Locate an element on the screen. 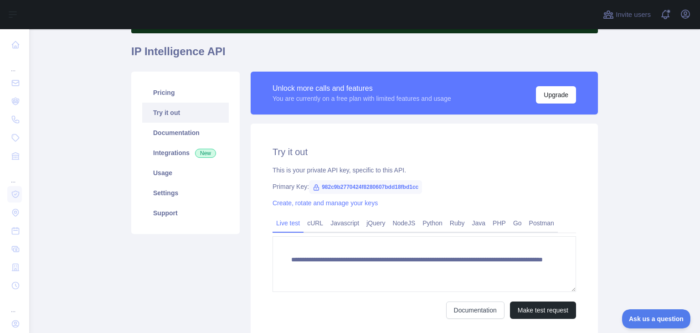 The image size is (700, 333). a: Integrations New is located at coordinates (186, 153).